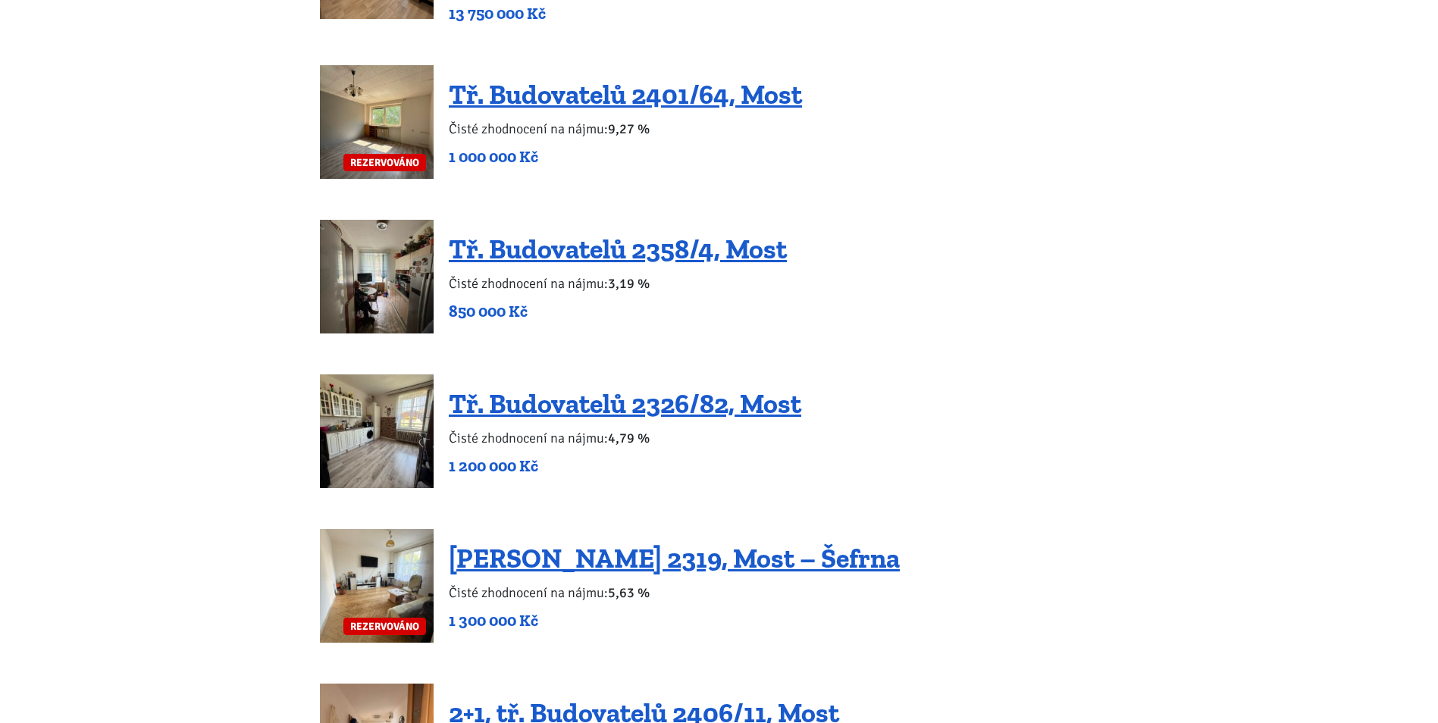 The image size is (1438, 723). What do you see at coordinates (625, 94) in the screenshot?
I see `a: Tř. Budovatelů 2401/64, Most` at bounding box center [625, 94].